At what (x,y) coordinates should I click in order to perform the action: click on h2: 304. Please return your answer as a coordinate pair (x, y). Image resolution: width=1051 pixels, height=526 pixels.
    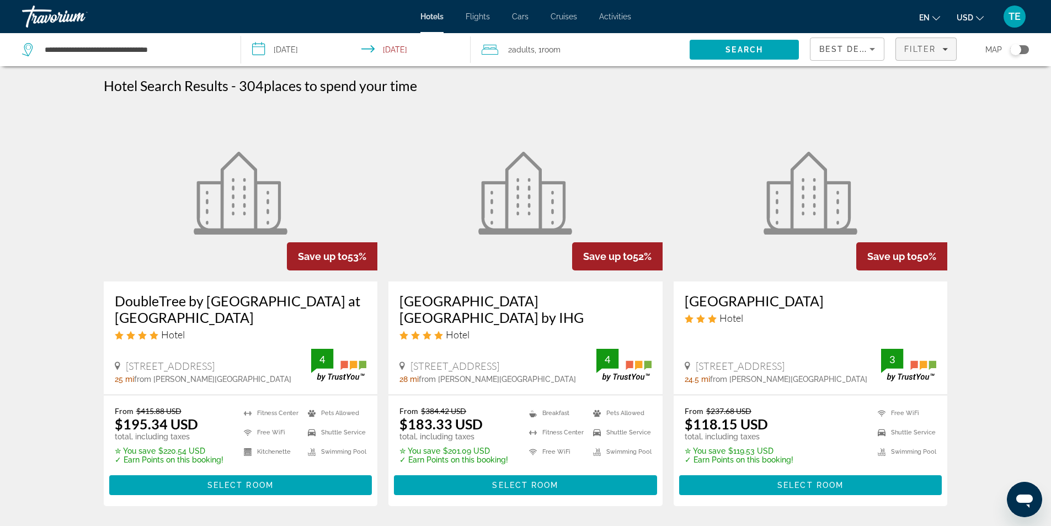
    Looking at the image, I should click on (328, 85).